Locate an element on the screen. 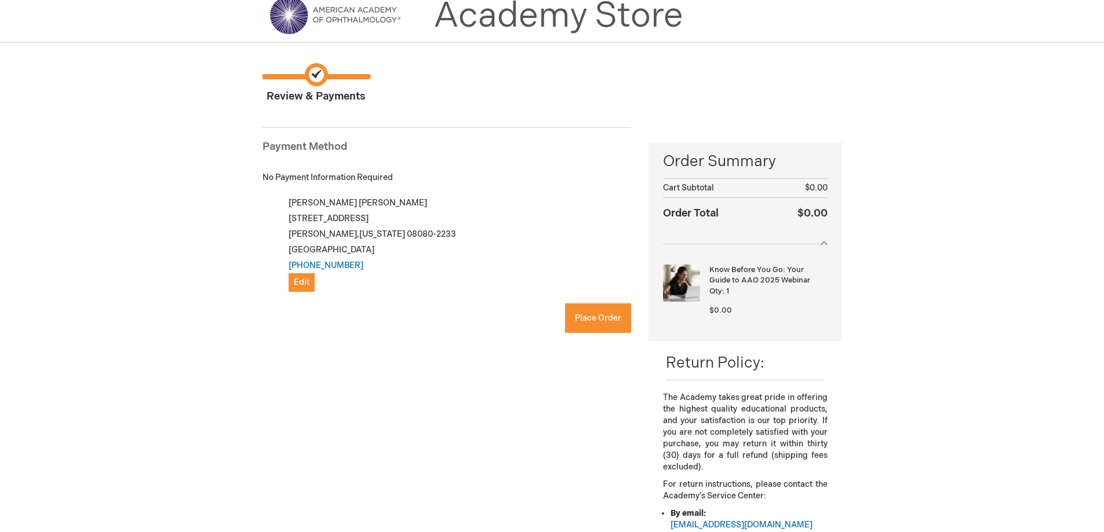 Image resolution: width=1104 pixels, height=532 pixels. span: 1 is located at coordinates (727, 291).